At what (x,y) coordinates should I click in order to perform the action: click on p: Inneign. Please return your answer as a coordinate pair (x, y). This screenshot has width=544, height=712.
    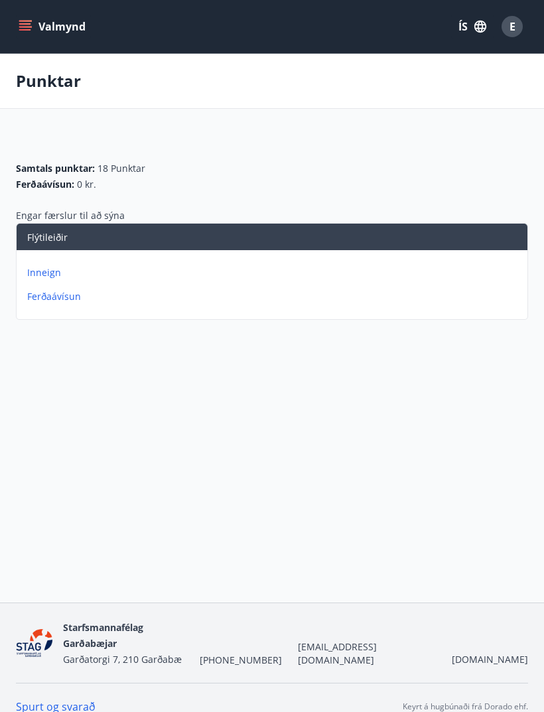
    Looking at the image, I should click on (275, 273).